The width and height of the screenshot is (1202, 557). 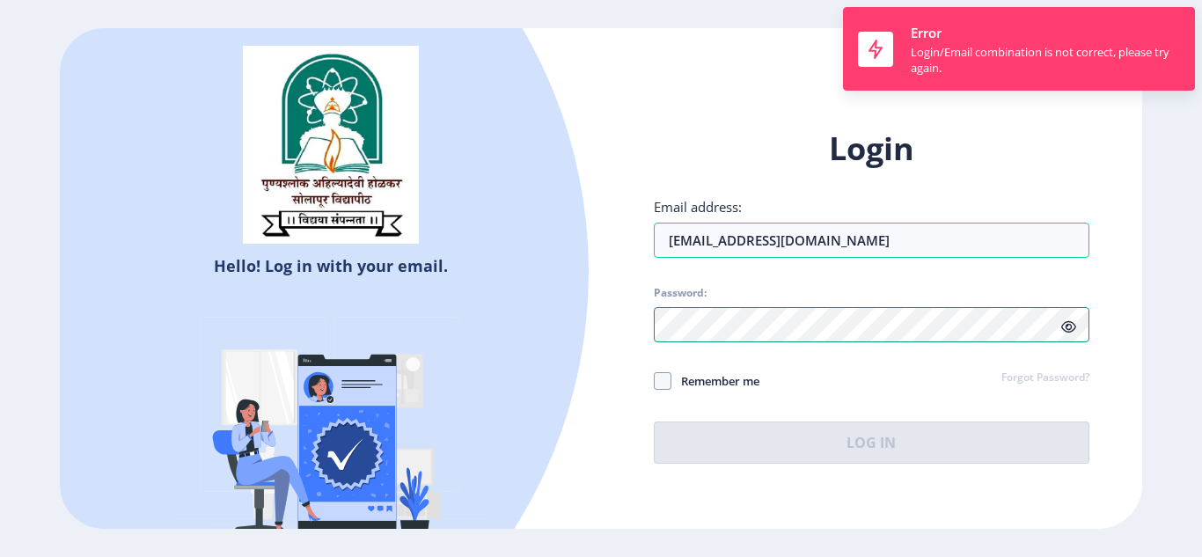 What do you see at coordinates (698, 207) in the screenshot?
I see `label: Email address:` at bounding box center [698, 207].